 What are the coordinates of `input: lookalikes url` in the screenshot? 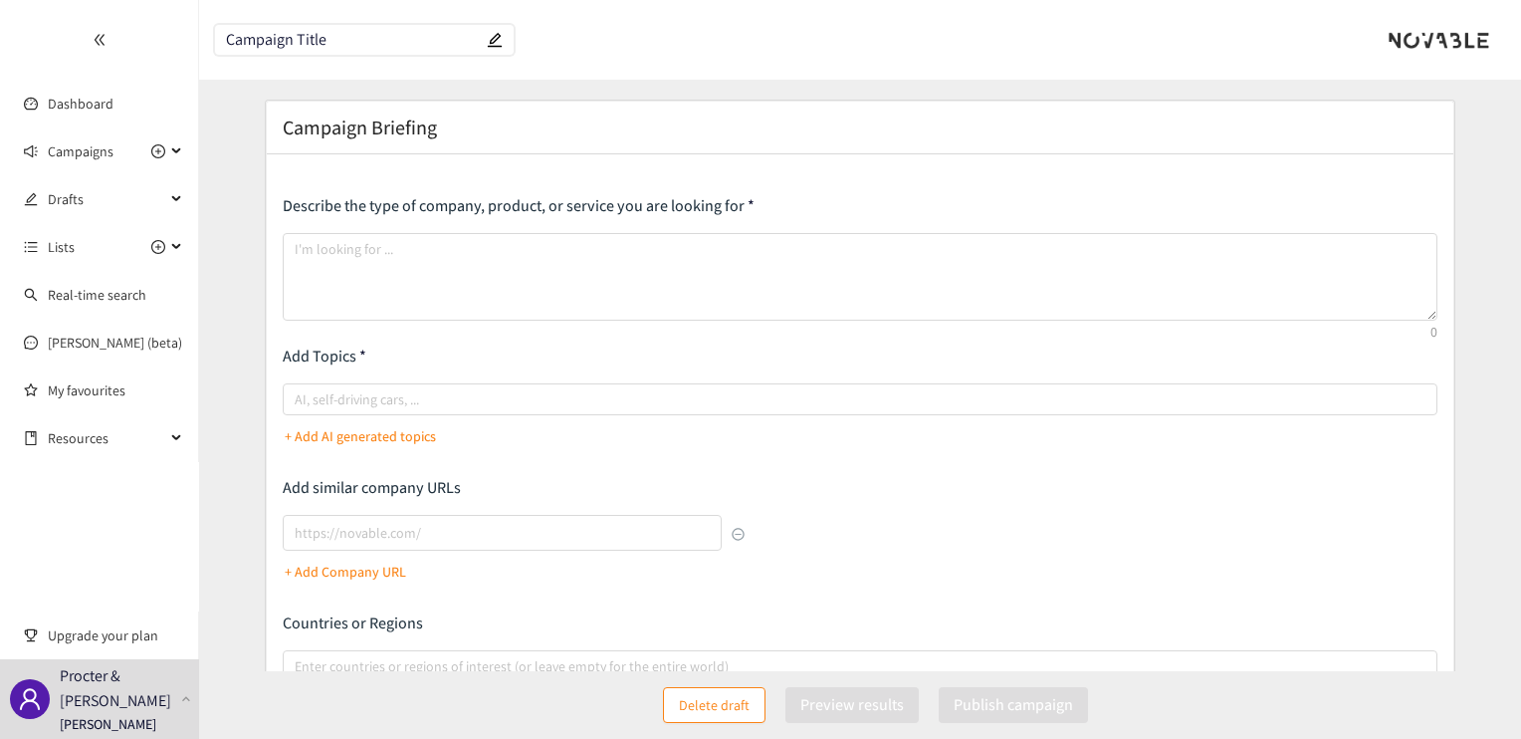 It's located at (502, 533).